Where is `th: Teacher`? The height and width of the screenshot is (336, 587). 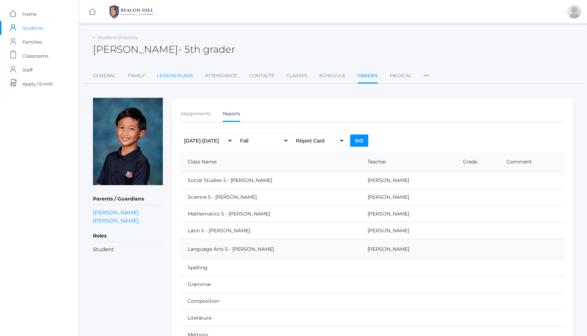
th: Teacher is located at coordinates (408, 162).